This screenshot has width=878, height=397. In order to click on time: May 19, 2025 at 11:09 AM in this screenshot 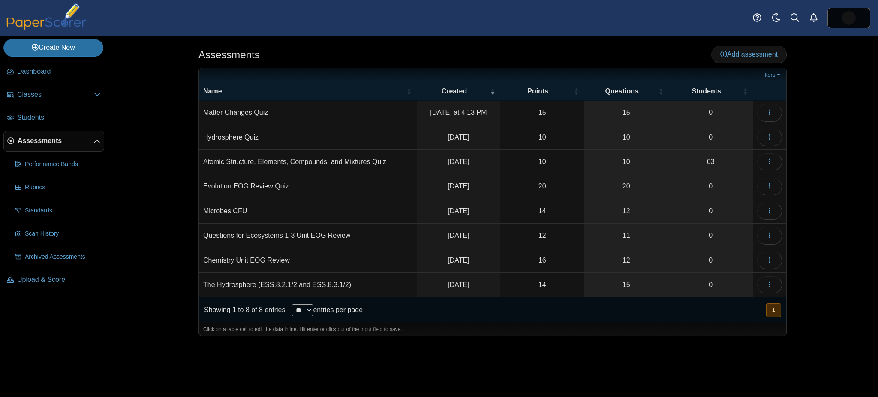, I will do `click(458, 186)`.